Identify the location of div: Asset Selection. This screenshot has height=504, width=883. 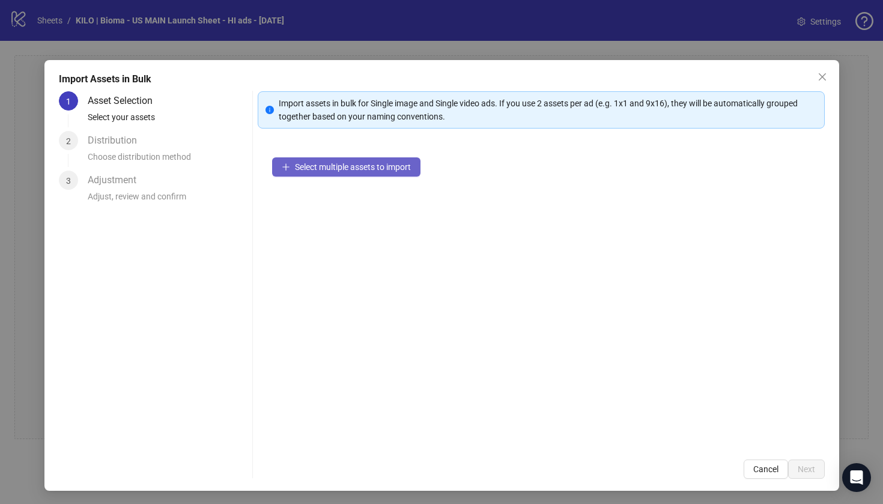
(125, 101).